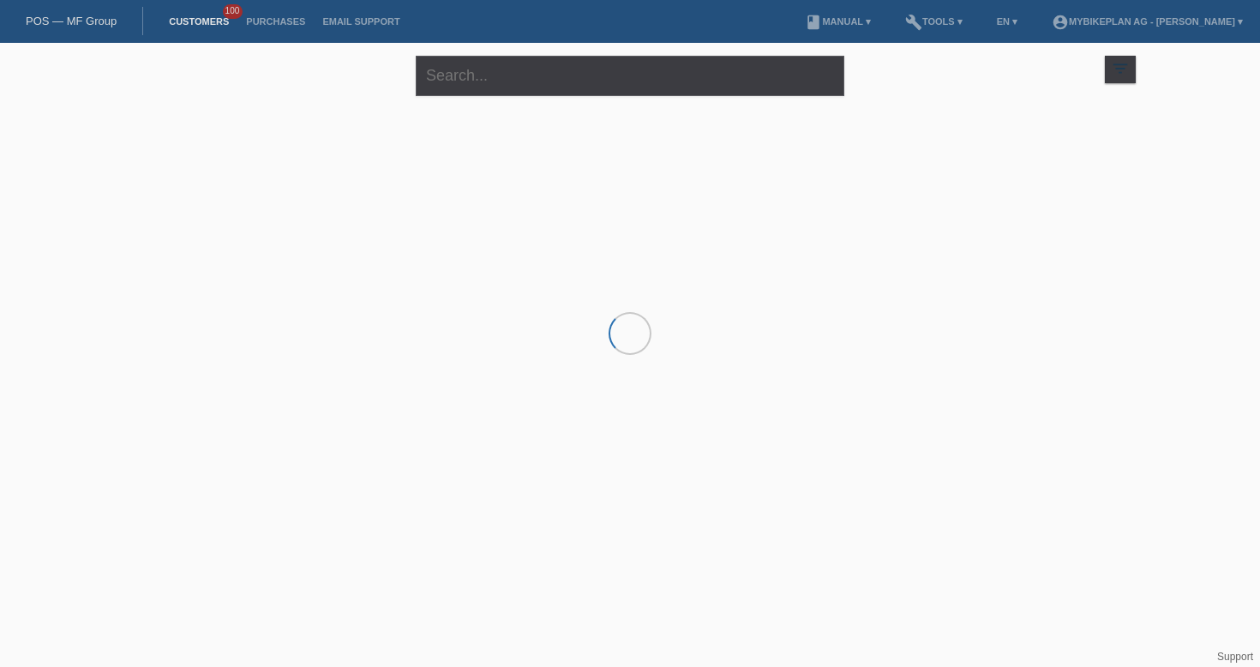 The height and width of the screenshot is (667, 1260). I want to click on a: POS — MF Group, so click(71, 21).